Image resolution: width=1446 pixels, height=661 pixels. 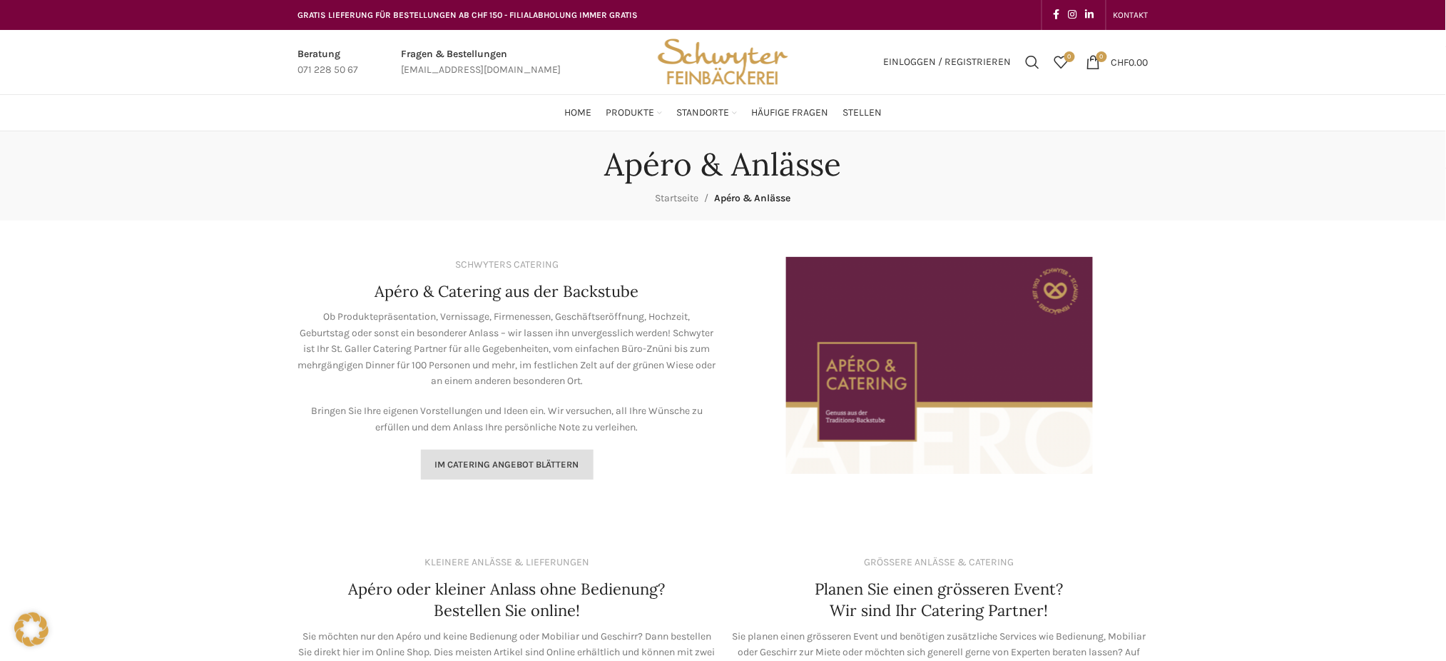 I want to click on span: GRATIS LIEFERUNG FÜR BESTELLUNGEN AB CHF 150 - FILIALABHOLUNG IMMER GRATIS, so click(x=468, y=15).